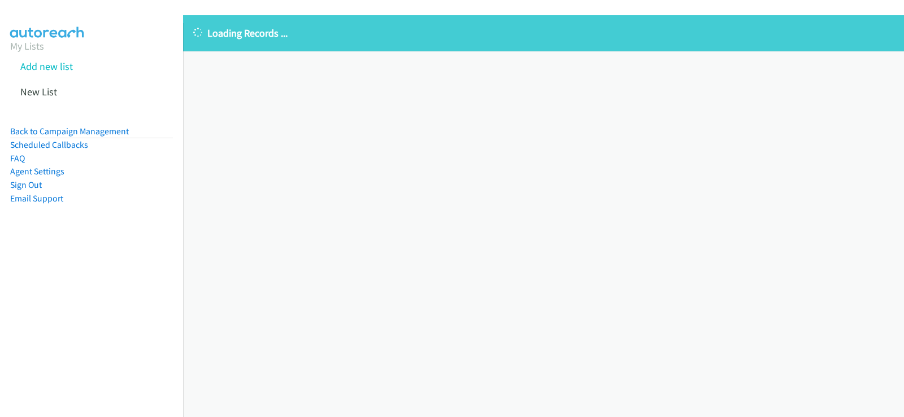 This screenshot has width=904, height=417. Describe the element at coordinates (543, 33) in the screenshot. I see `p: Loading Records ...` at that location.